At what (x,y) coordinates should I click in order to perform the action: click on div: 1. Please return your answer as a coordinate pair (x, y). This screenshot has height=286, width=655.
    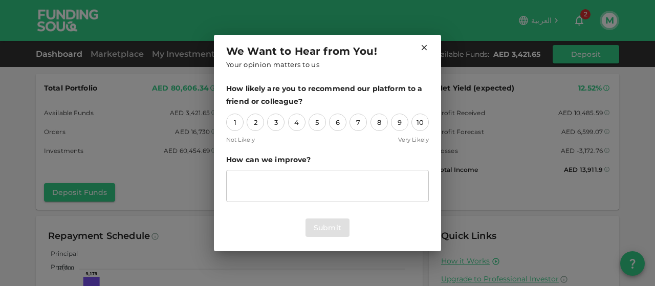
    Looking at the image, I should click on (235, 122).